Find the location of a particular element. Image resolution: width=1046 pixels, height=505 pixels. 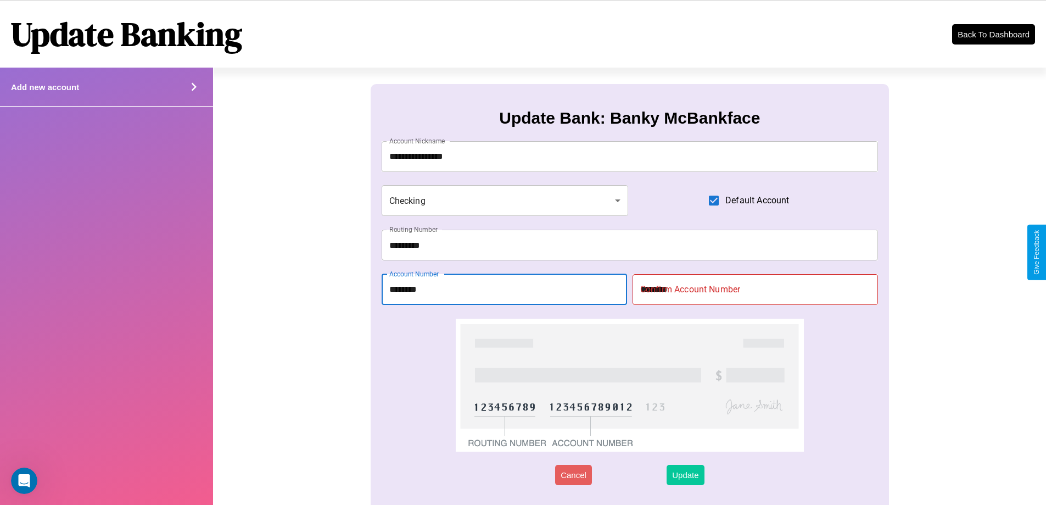

label: Account Number is located at coordinates (414, 273).